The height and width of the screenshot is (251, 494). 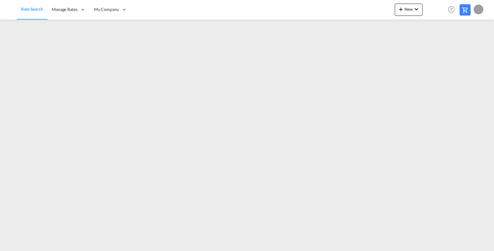 What do you see at coordinates (107, 9) in the screenshot?
I see `span: My Company` at bounding box center [107, 9].